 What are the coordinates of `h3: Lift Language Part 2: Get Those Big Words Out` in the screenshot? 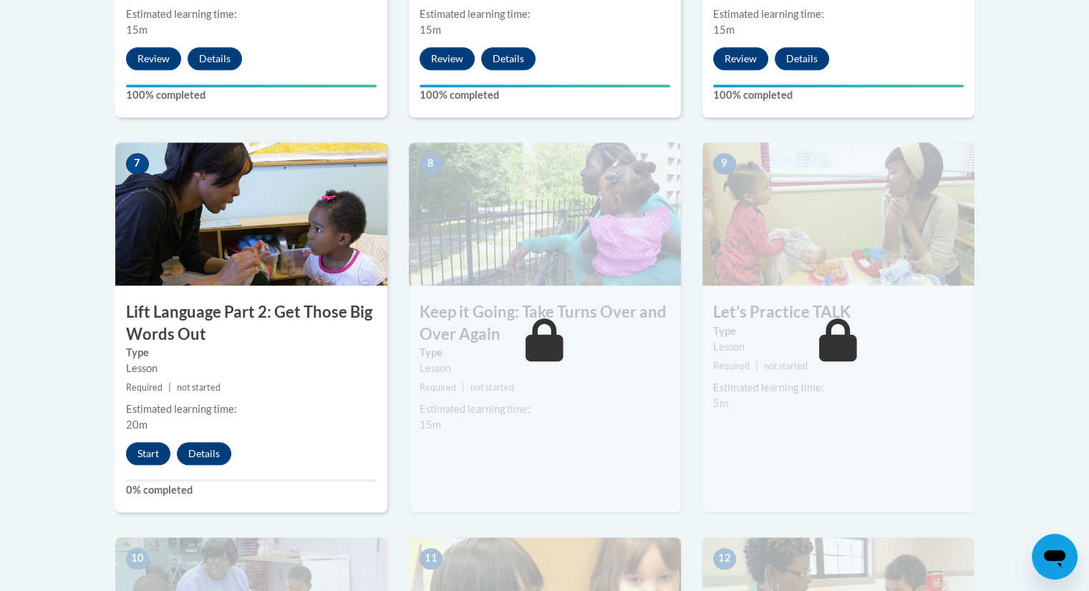 It's located at (251, 324).